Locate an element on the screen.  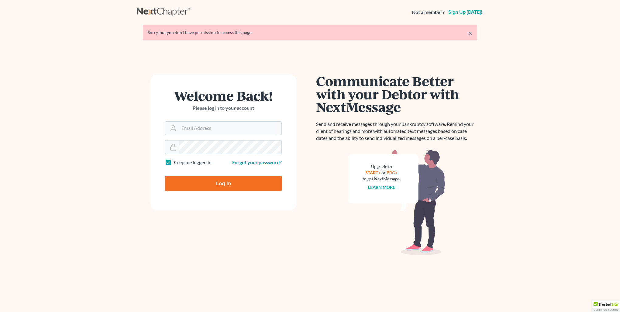
h1: Welcome Back! is located at coordinates (223, 95).